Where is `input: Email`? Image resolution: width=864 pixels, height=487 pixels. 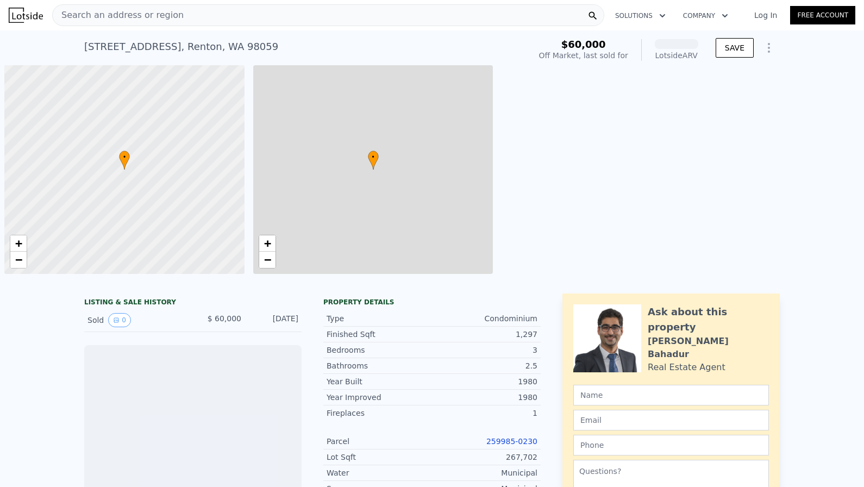
input: Email is located at coordinates (671, 420).